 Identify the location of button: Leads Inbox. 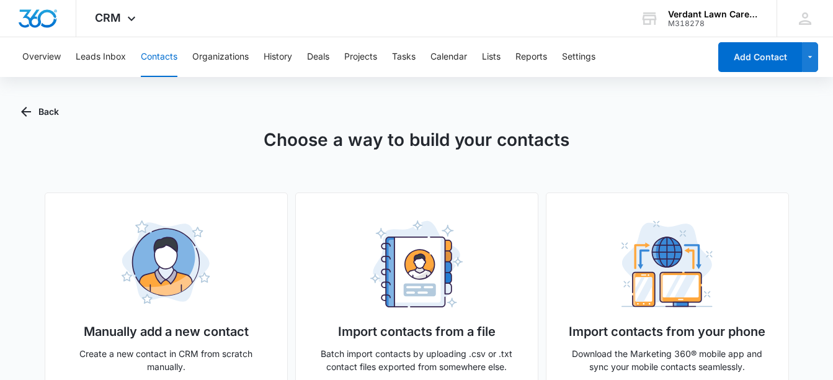
(101, 57).